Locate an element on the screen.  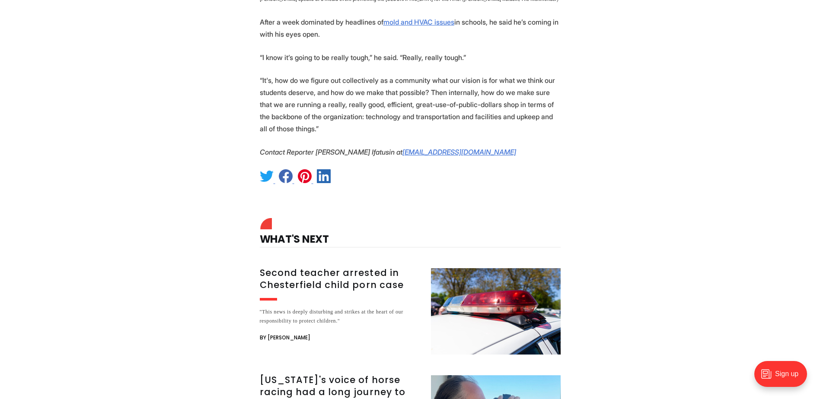
a: mold and HVAC issues is located at coordinates (419, 22).